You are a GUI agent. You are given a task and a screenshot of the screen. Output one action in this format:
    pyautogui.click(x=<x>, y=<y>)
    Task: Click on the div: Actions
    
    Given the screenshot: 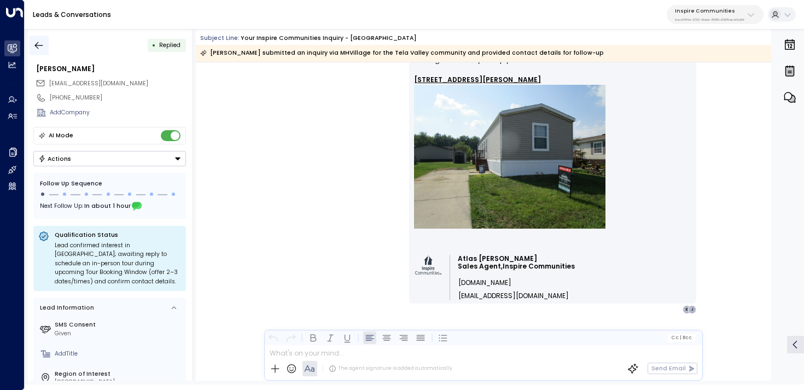 What is the action you would take?
    pyautogui.click(x=55, y=159)
    